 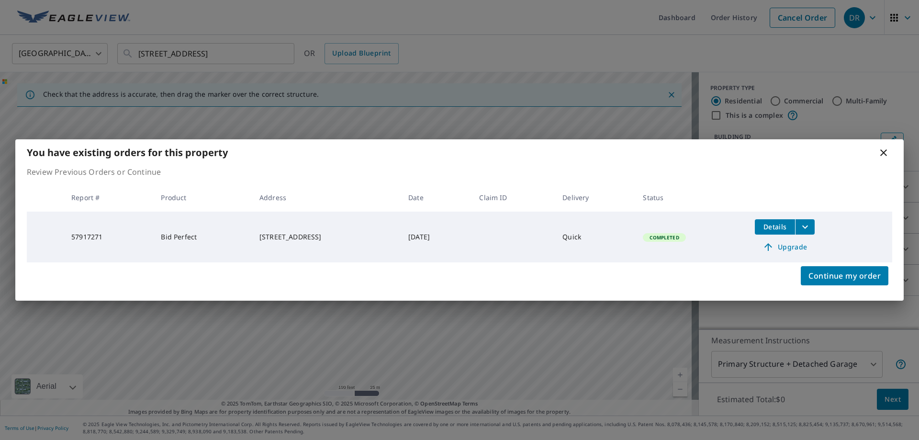 What do you see at coordinates (203, 237) in the screenshot?
I see `td: Bid Perfect` at bounding box center [203, 237].